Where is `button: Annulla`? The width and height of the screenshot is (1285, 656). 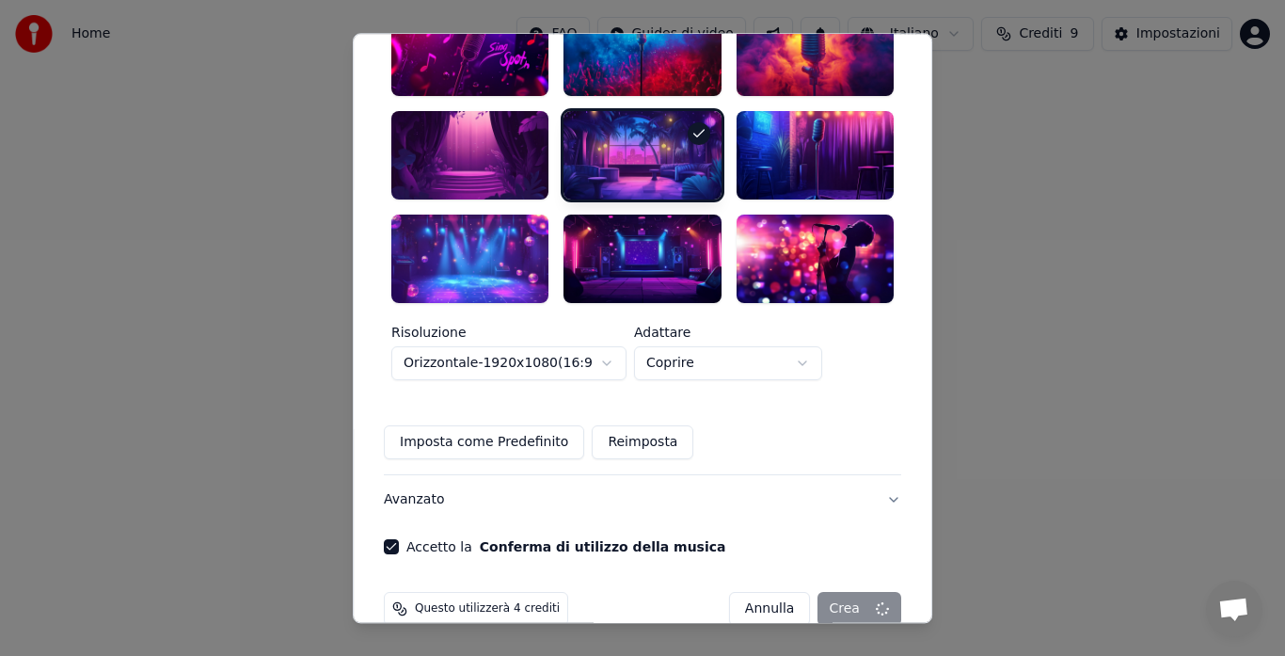
button: Annulla is located at coordinates (770, 609).